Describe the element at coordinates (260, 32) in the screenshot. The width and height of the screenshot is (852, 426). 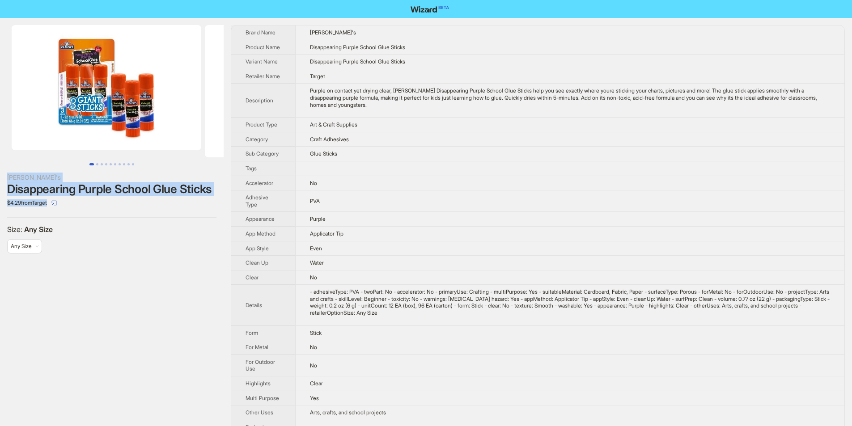
I see `span: Brand Name` at that location.